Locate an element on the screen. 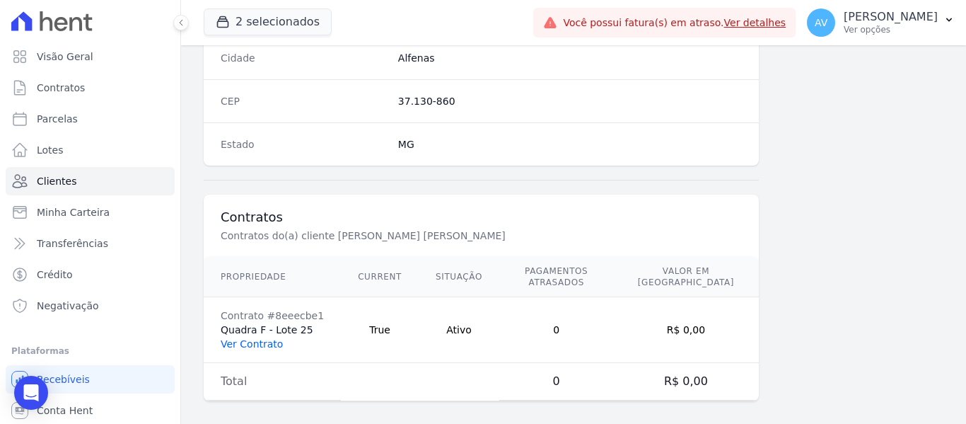  a: Lotes is located at coordinates (90, 150).